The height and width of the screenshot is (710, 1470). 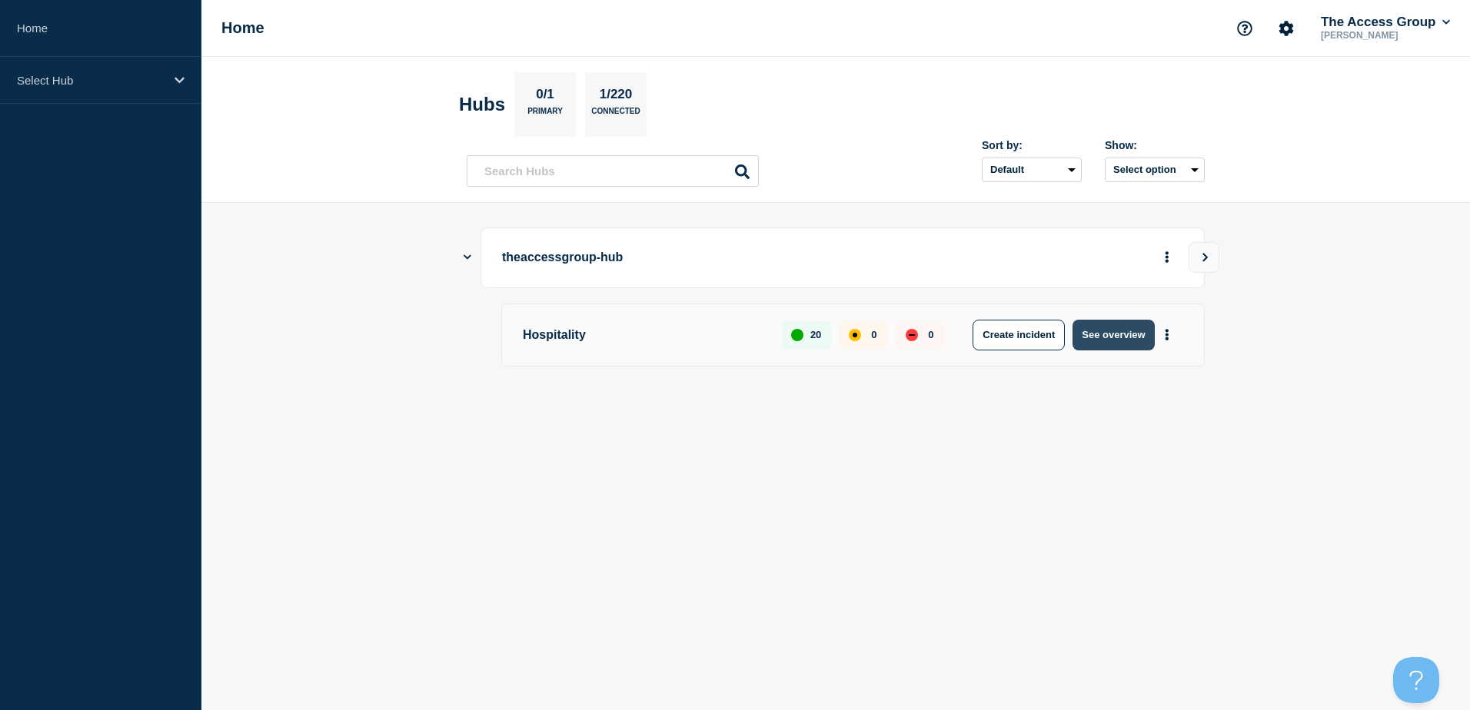 I want to click on div: Sort by:, so click(x=1032, y=145).